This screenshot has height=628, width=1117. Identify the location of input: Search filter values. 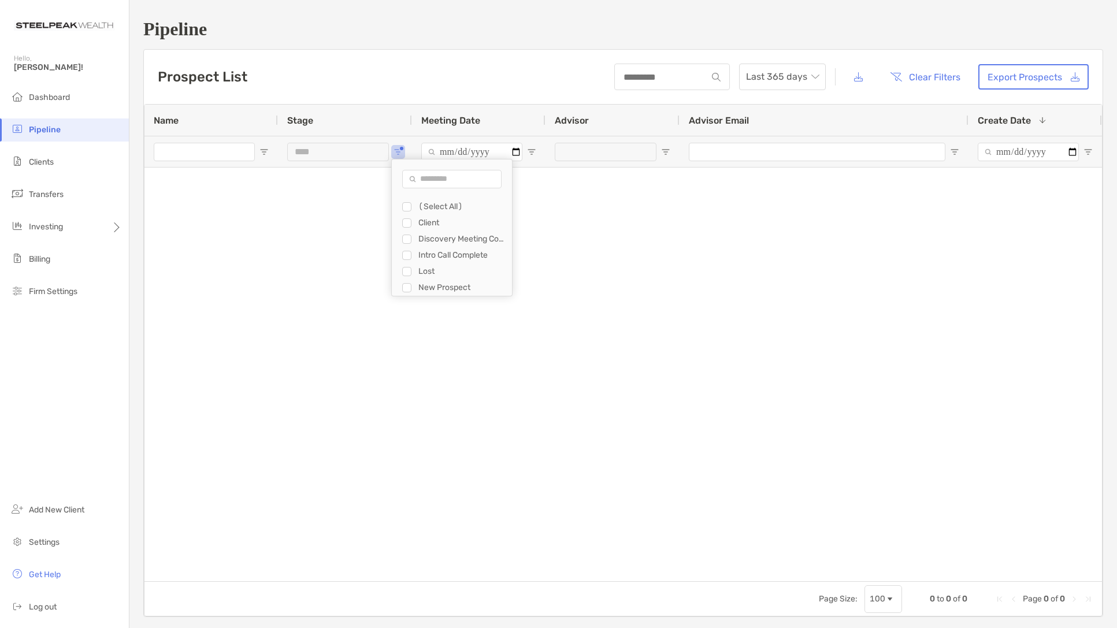
(452, 179).